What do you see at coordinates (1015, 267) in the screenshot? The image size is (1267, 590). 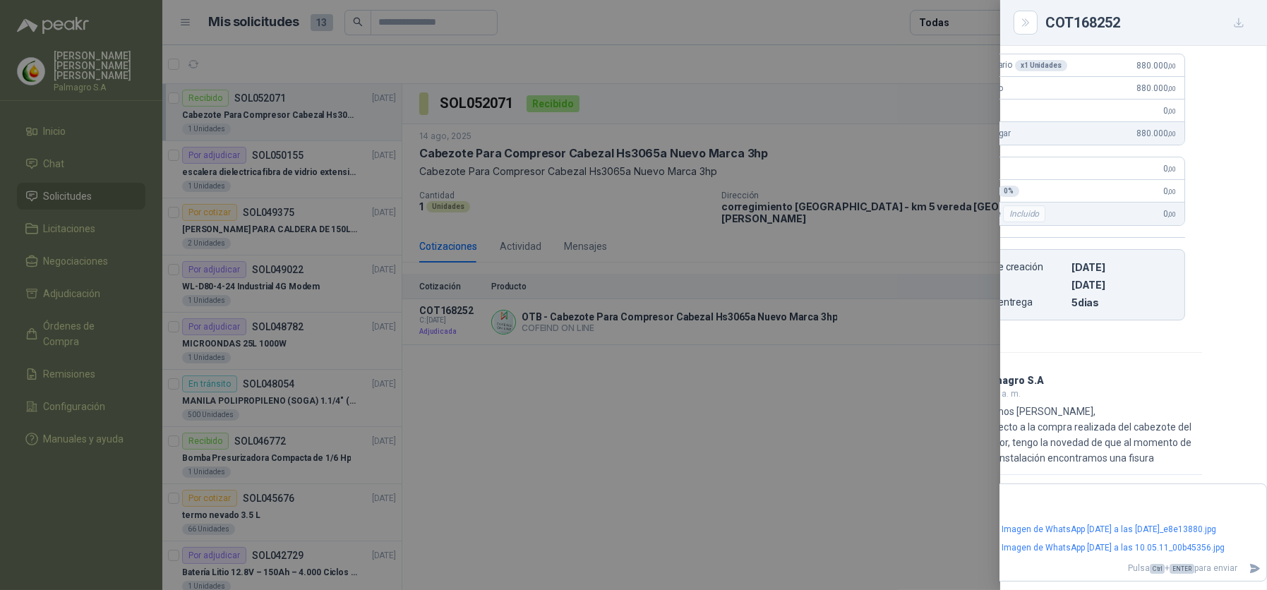 I see `p: Fecha de creación` at bounding box center [1015, 267].